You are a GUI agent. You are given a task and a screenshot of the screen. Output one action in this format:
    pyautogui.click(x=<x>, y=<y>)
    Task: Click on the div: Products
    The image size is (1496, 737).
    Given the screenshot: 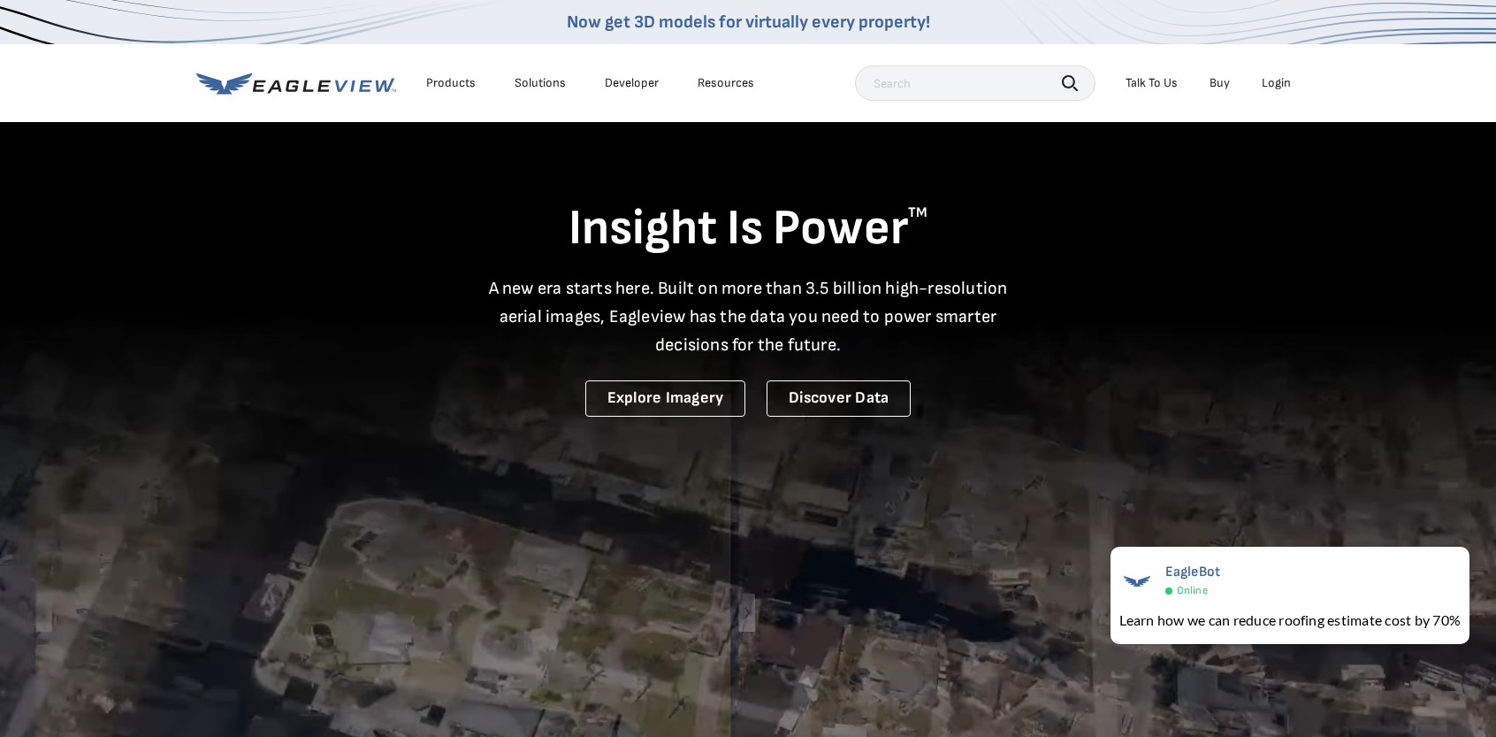 What is the action you would take?
    pyautogui.click(x=451, y=83)
    